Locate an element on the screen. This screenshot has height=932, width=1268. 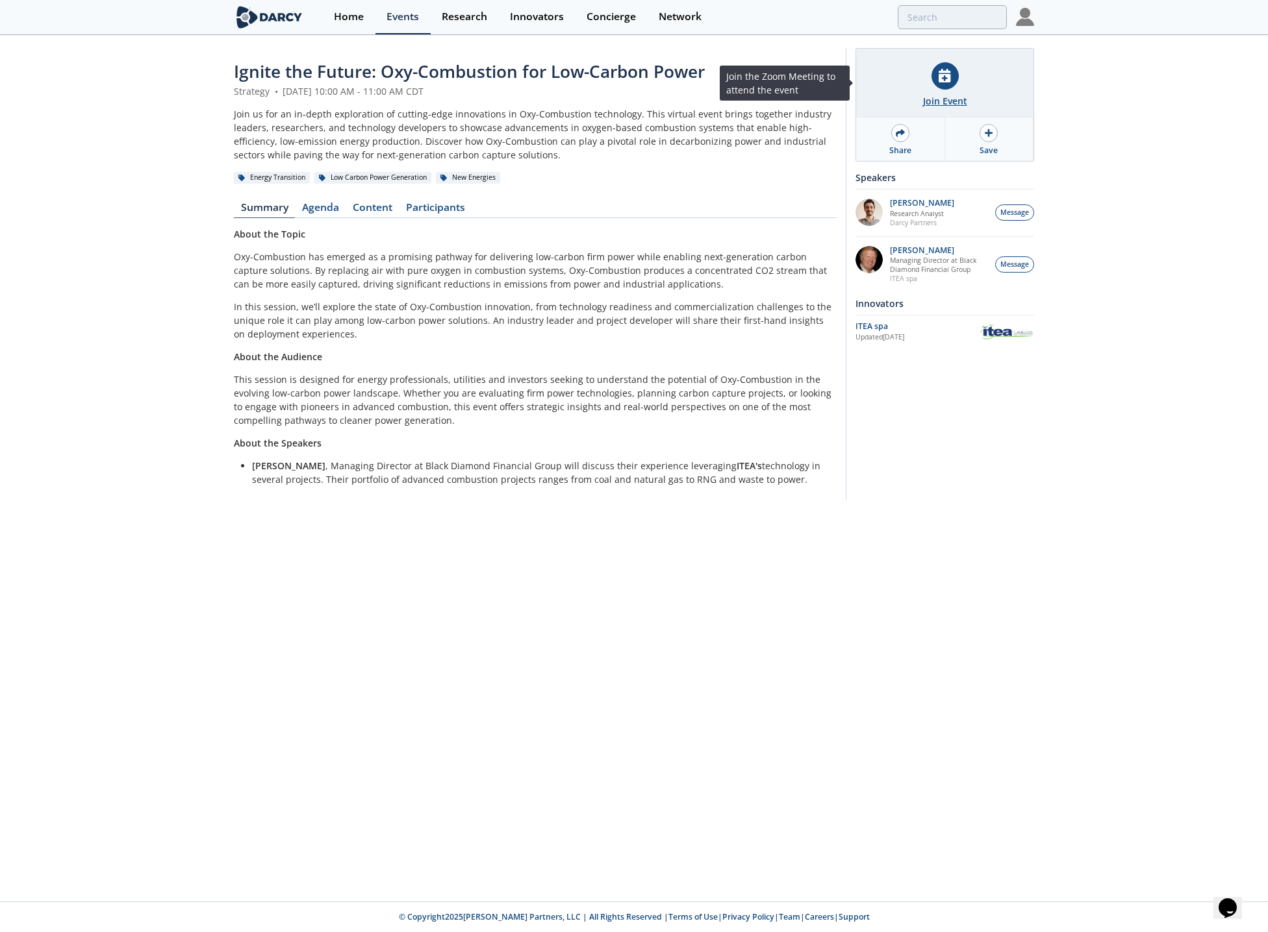
p: This session is designed for energy professionals, utilities and investors seeking to understand ... is located at coordinates (535, 400).